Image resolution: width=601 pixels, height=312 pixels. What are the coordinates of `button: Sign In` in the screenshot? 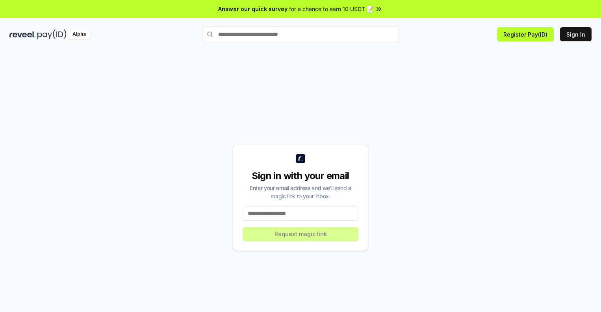 It's located at (576, 34).